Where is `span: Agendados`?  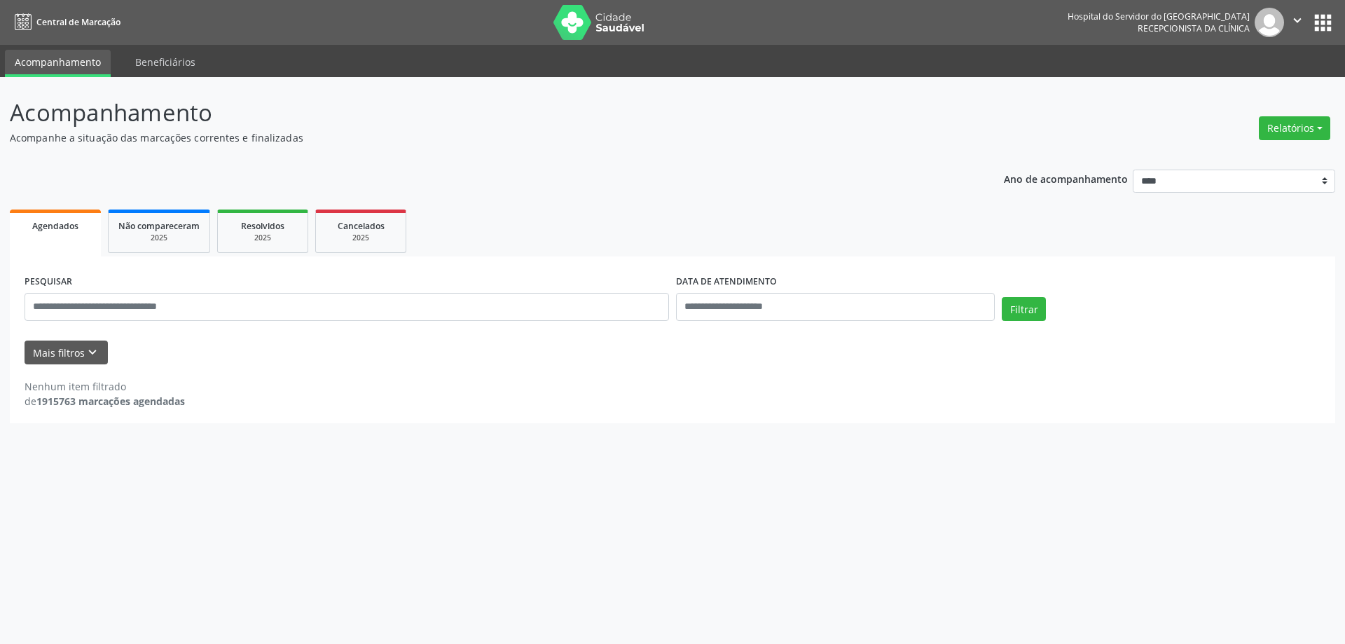 span: Agendados is located at coordinates (55, 226).